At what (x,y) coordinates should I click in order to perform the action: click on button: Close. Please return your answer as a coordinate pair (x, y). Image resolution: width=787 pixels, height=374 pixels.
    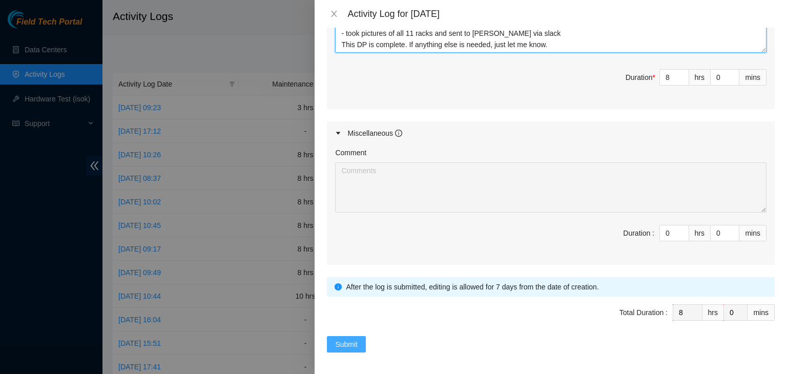
    Looking at the image, I should click on (334, 14).